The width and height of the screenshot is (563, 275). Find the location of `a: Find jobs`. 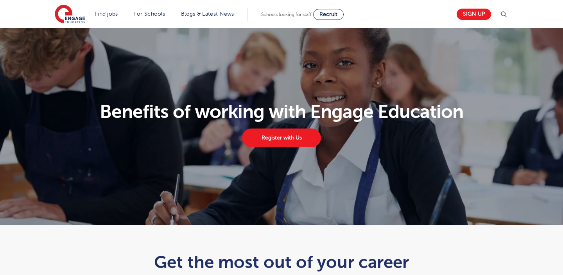

a: Find jobs is located at coordinates (106, 14).